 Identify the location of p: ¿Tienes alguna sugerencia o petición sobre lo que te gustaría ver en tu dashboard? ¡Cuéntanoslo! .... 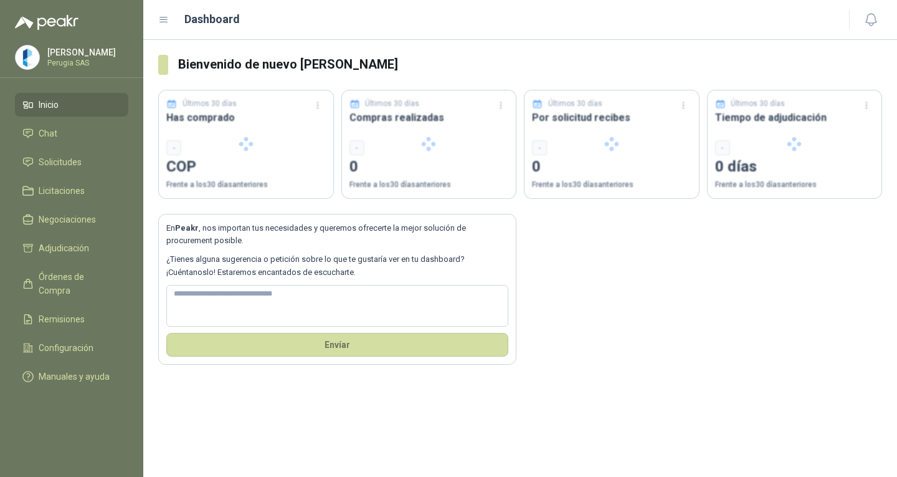
(337, 265).